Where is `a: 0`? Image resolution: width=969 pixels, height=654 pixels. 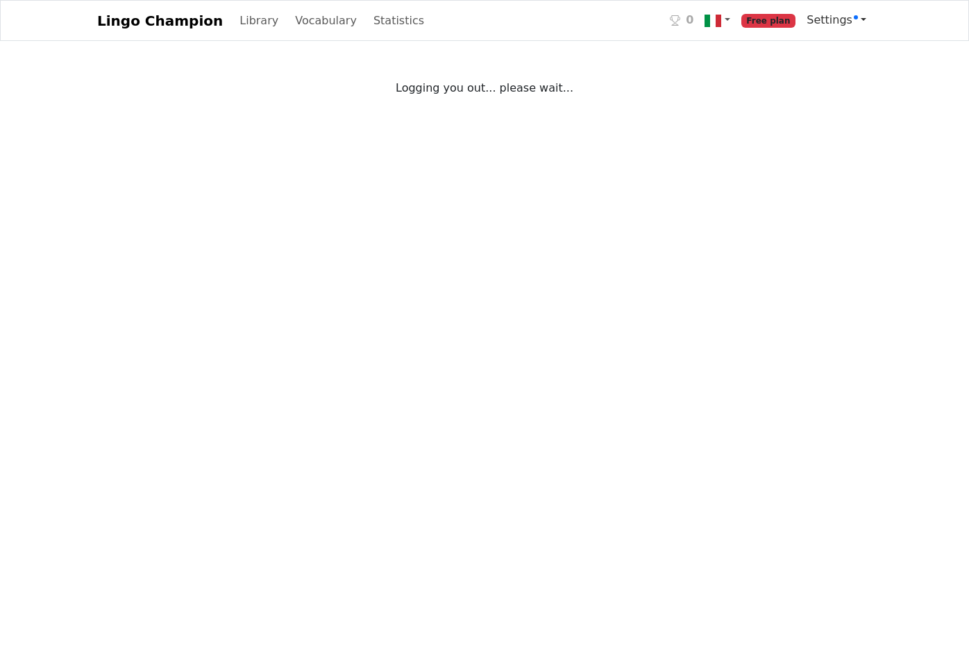 a: 0 is located at coordinates (681, 20).